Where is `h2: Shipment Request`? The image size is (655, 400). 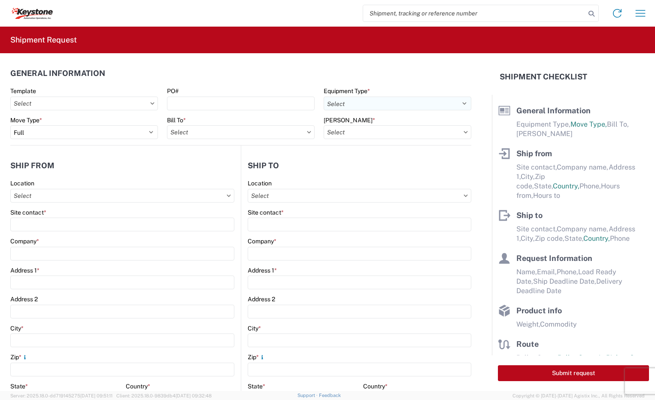
h2: Shipment Request is located at coordinates (43, 40).